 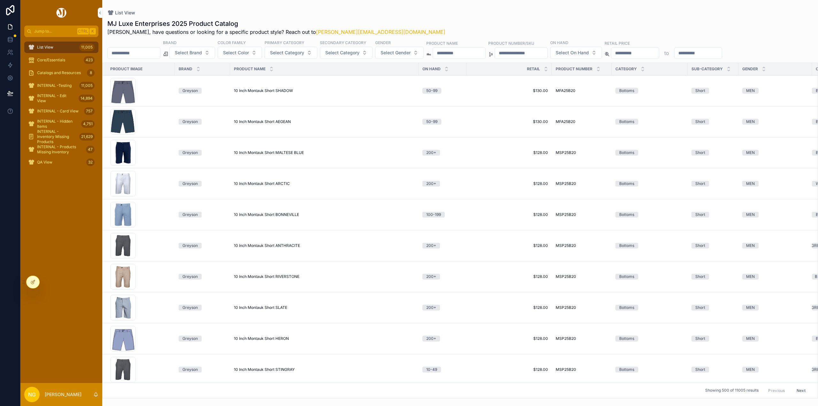 I want to click on span: Select On Hand, so click(x=573, y=53).